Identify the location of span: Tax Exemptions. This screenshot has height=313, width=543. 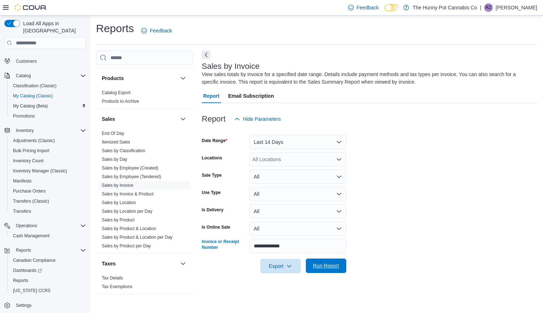
(117, 287).